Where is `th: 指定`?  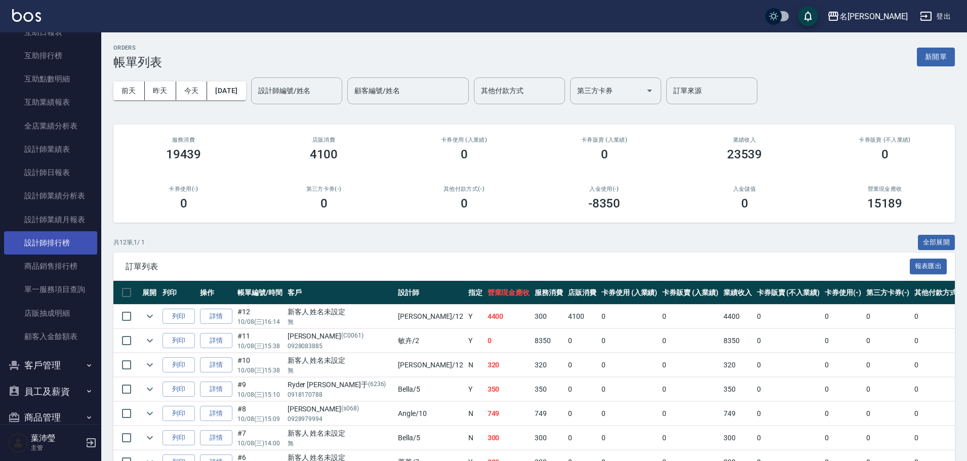 th: 指定 is located at coordinates (475, 293).